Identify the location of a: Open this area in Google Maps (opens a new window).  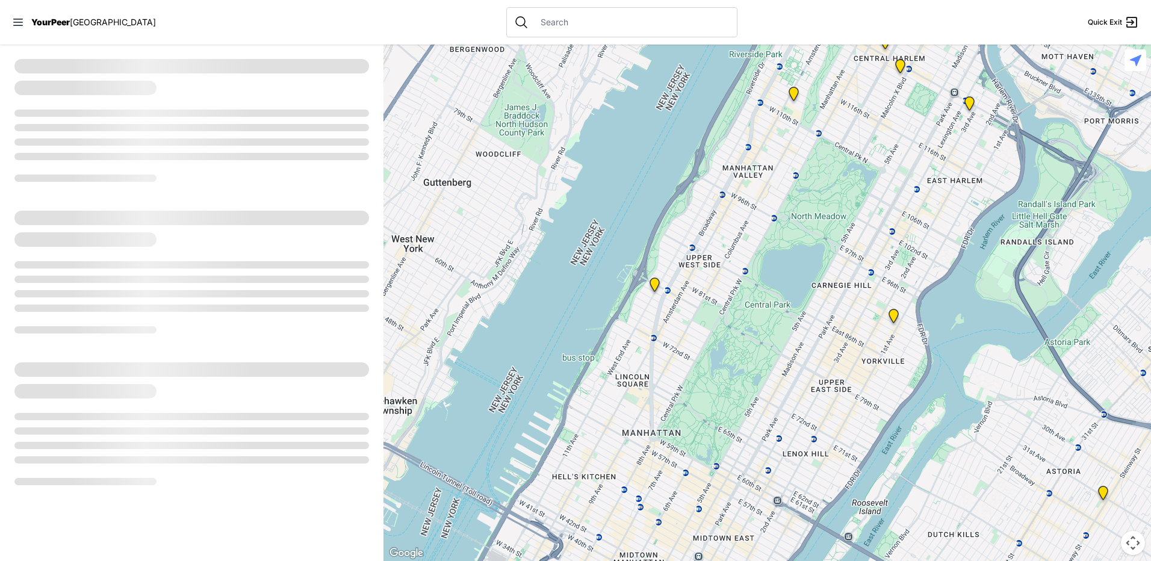
(406, 553).